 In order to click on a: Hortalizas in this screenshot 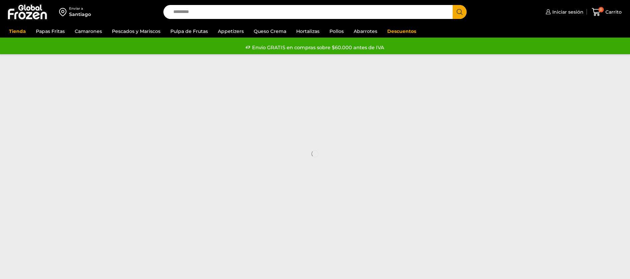, I will do `click(308, 31)`.